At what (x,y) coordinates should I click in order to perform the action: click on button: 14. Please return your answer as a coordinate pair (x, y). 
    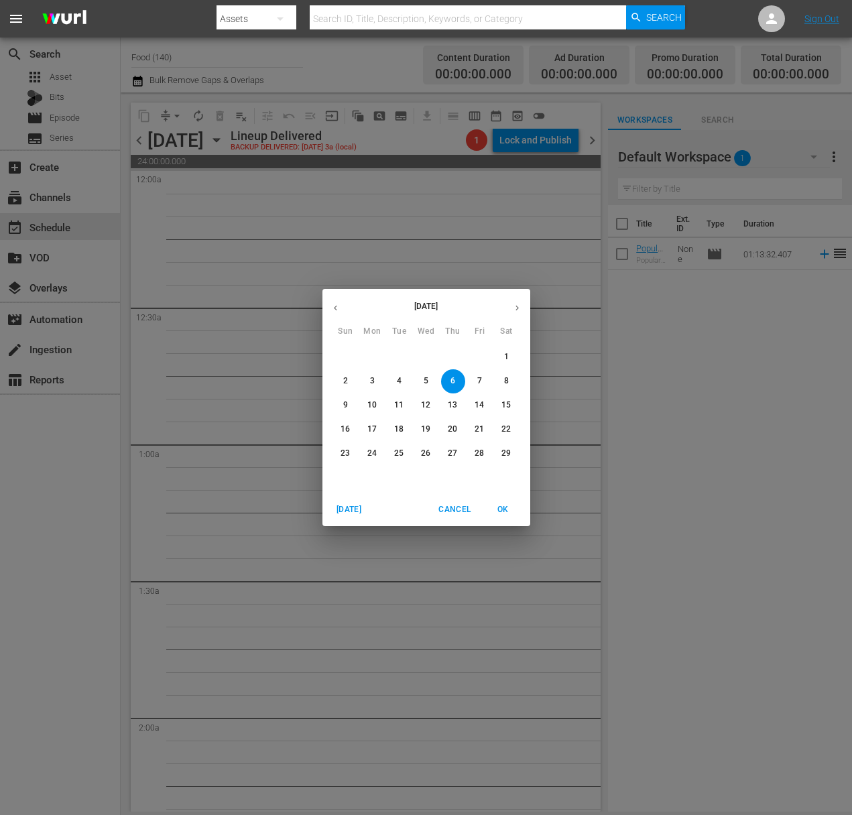
    Looking at the image, I should click on (480, 406).